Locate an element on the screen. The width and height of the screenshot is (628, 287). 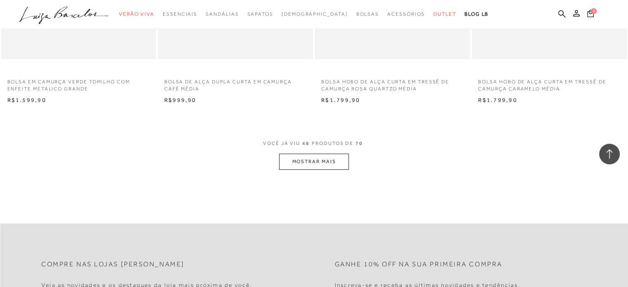
span: Essenciais is located at coordinates (180, 14).